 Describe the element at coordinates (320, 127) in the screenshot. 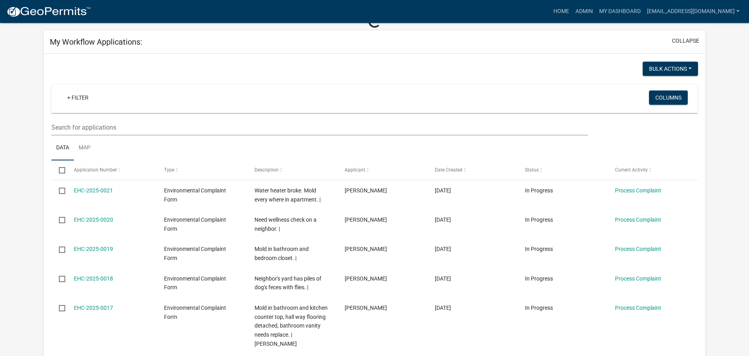

I see `input: Search for applications` at that location.